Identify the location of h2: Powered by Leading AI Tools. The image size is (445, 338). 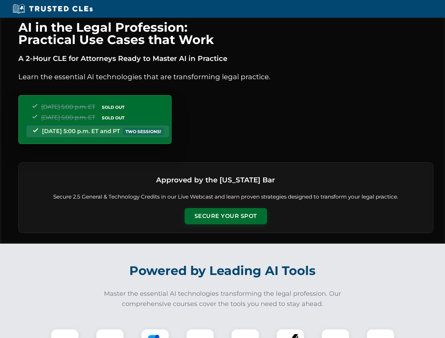
(222, 271).